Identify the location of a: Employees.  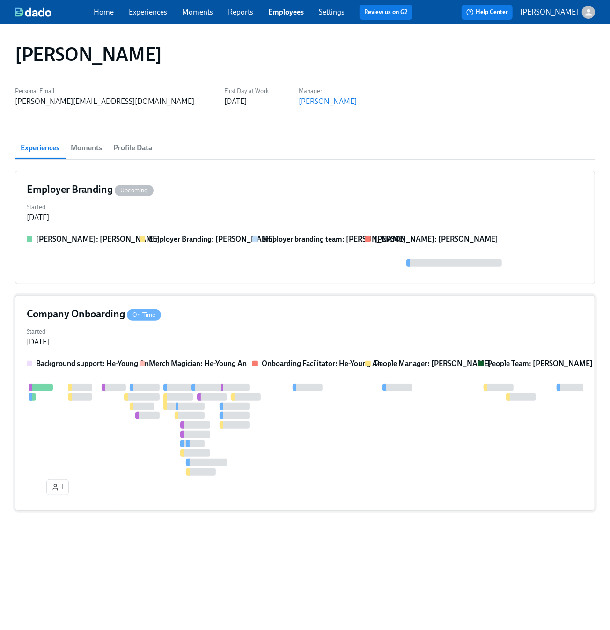
(286, 12).